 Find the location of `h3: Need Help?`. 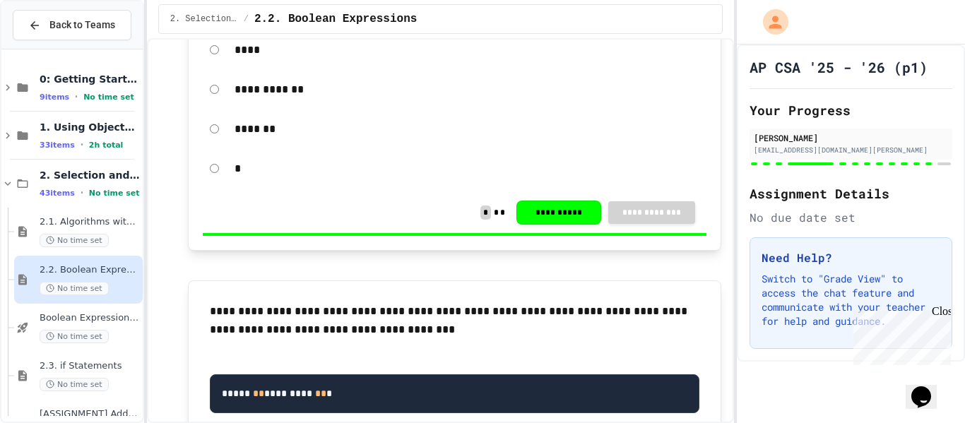

h3: Need Help? is located at coordinates (850, 258).